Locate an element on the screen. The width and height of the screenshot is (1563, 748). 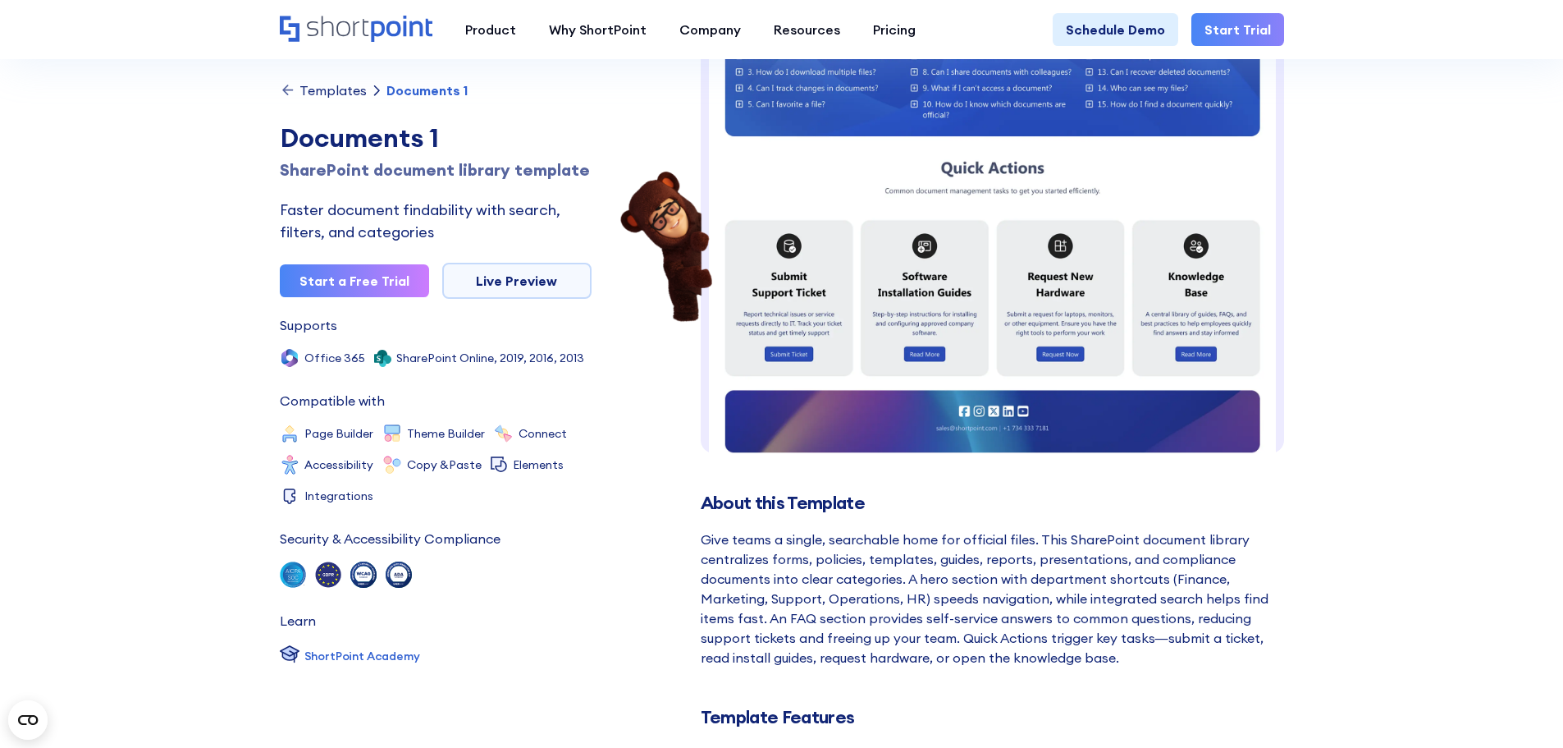
div: Company is located at coordinates (710, 30).